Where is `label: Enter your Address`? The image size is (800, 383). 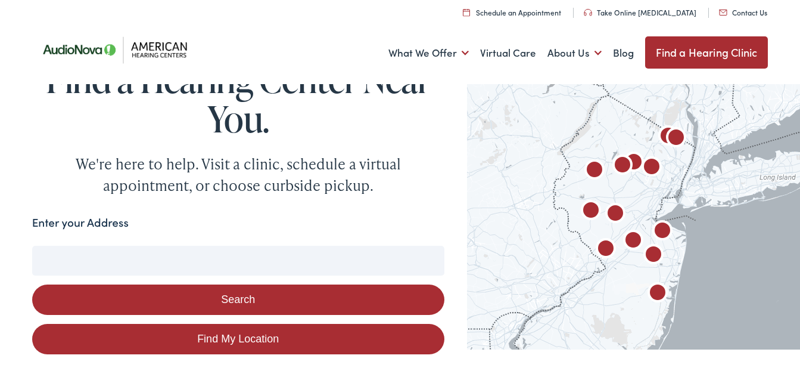
label: Enter your Address is located at coordinates (80, 222).